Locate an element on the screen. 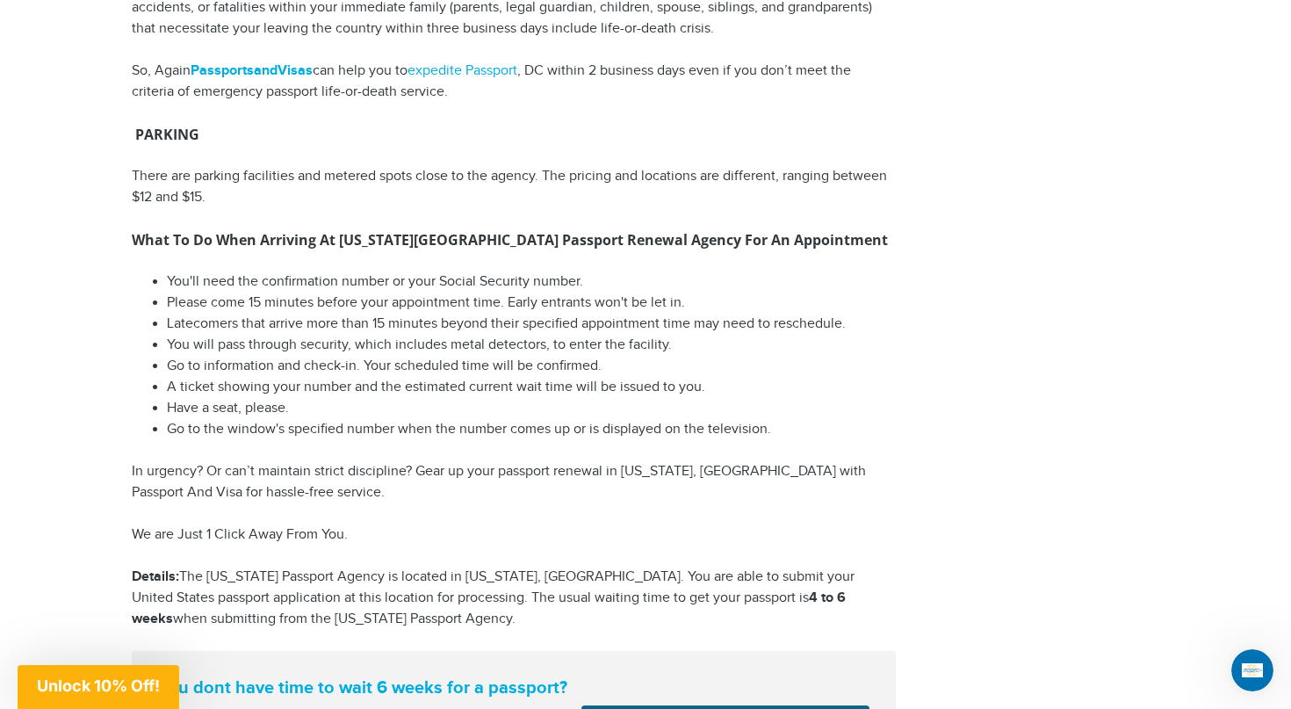  strong: Details: is located at coordinates (155, 576).